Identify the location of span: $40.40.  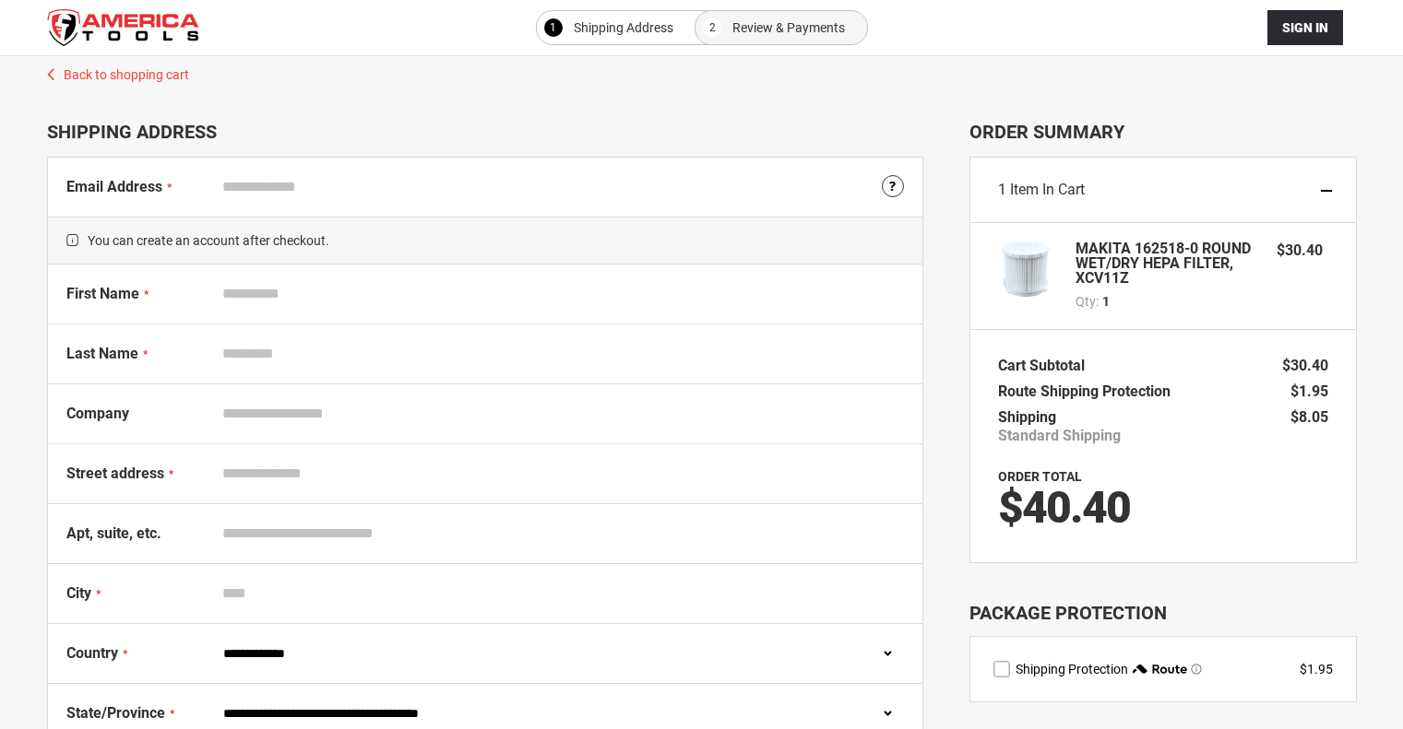
(1063, 507).